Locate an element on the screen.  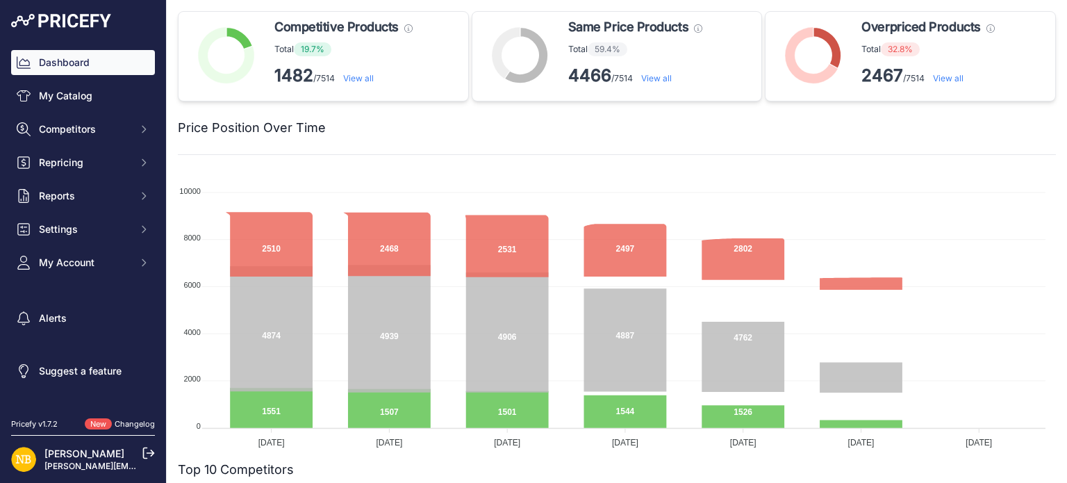
span: Reports is located at coordinates (84, 196).